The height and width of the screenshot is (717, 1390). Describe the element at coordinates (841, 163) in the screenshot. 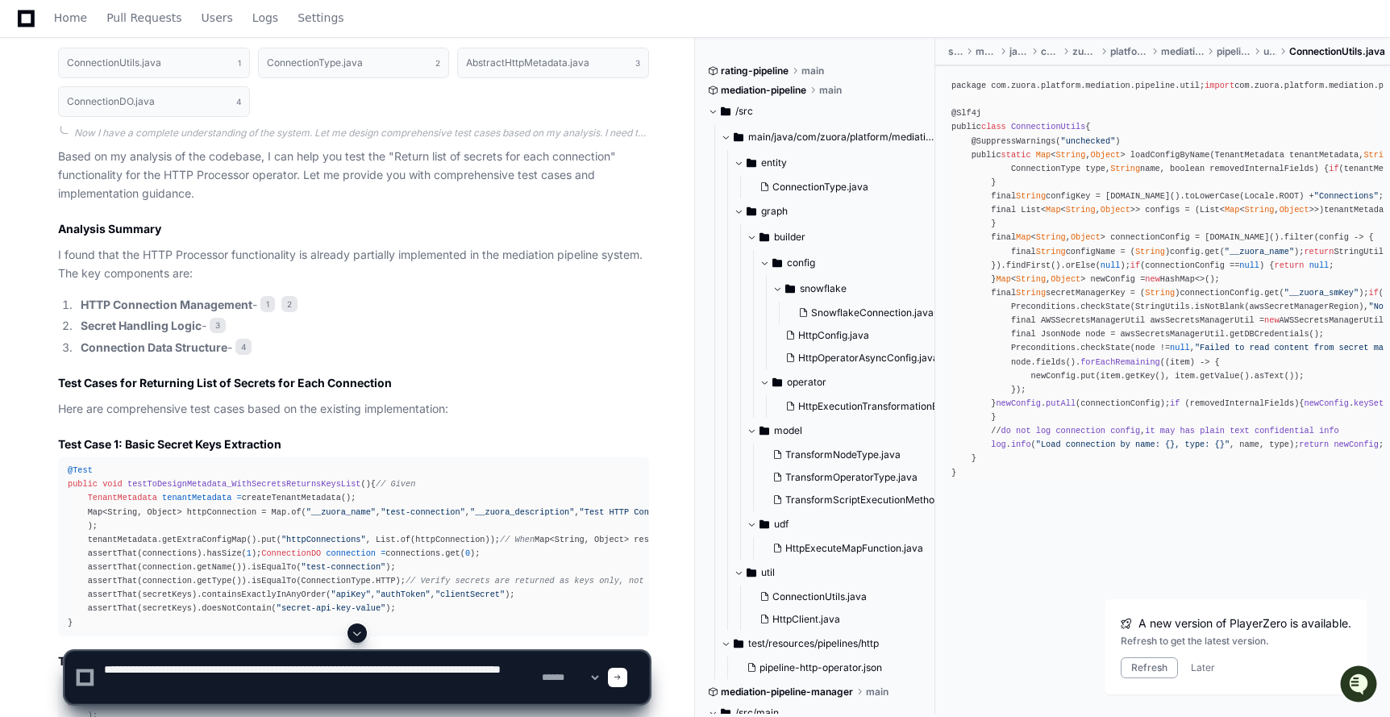

I see `button: entity` at that location.